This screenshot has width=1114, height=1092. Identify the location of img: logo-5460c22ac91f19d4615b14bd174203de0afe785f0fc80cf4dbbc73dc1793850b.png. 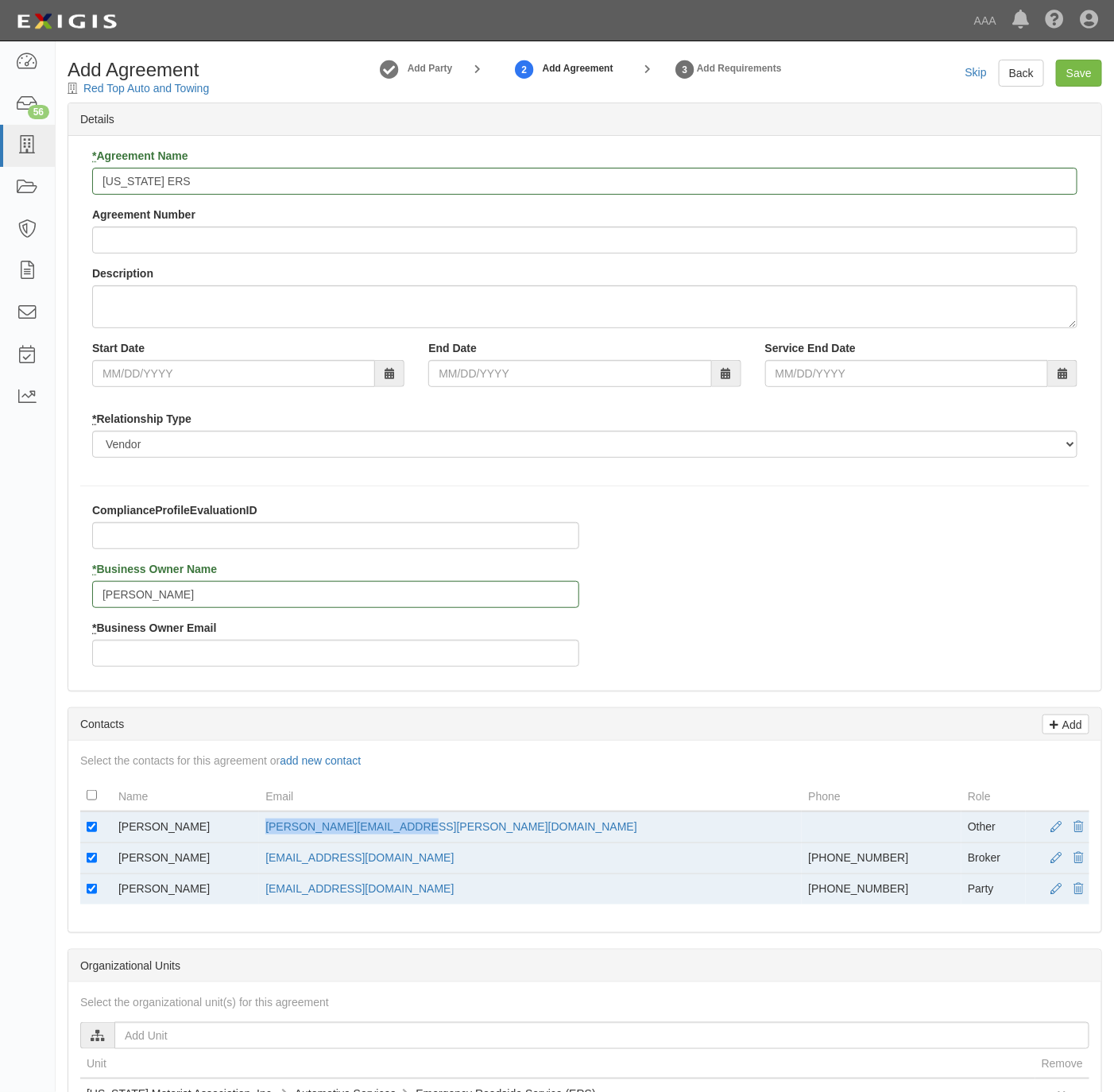
(67, 21).